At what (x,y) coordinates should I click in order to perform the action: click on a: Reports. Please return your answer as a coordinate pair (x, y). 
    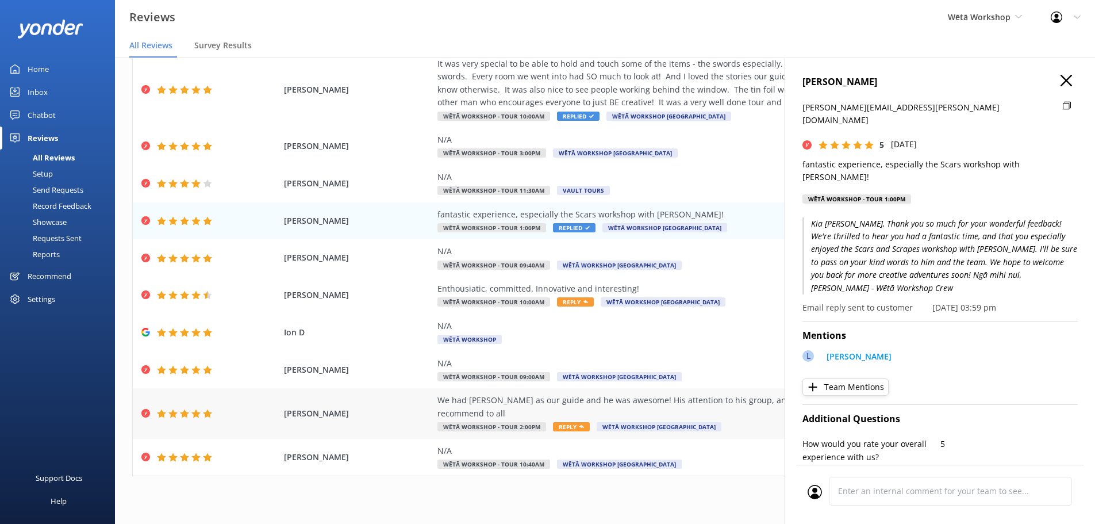
    Looking at the image, I should click on (61, 254).